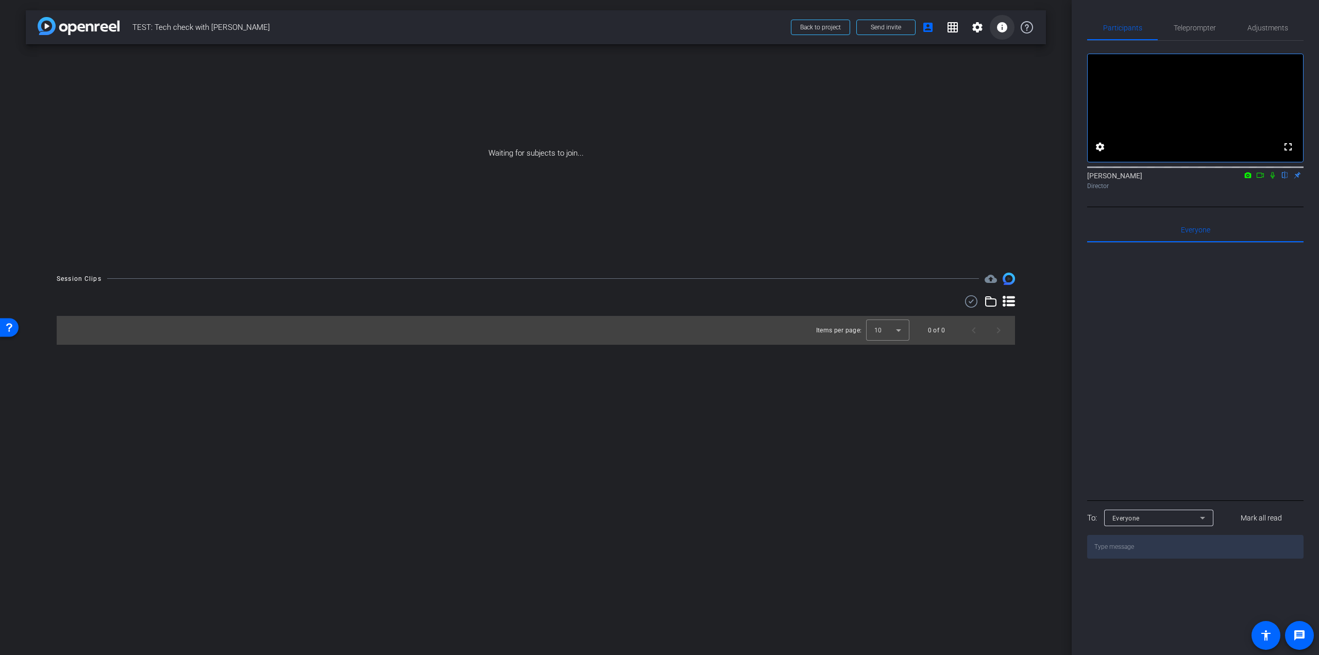  I want to click on span: Adjustments, so click(1267, 28).